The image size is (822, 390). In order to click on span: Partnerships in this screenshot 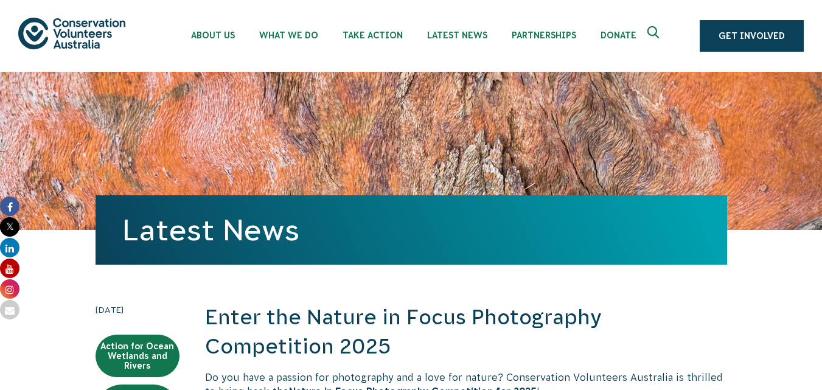, I will do `click(544, 35)`.